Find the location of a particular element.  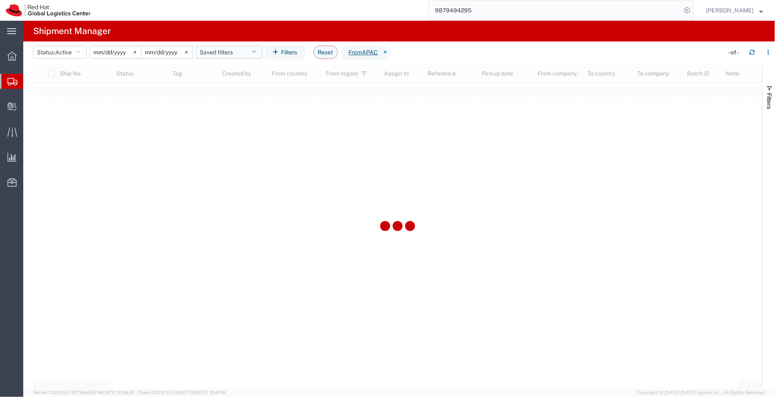

input: Search for shipment number, reference number is located at coordinates (555, 10).